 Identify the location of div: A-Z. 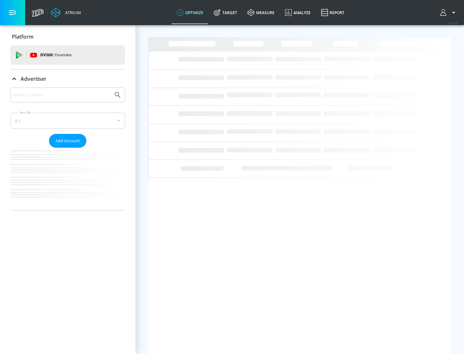
(68, 121).